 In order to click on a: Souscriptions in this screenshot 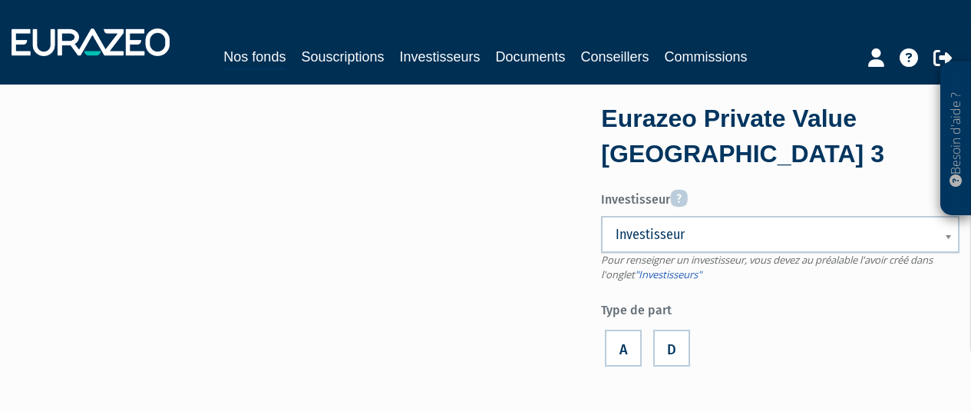, I will do `click(342, 57)`.